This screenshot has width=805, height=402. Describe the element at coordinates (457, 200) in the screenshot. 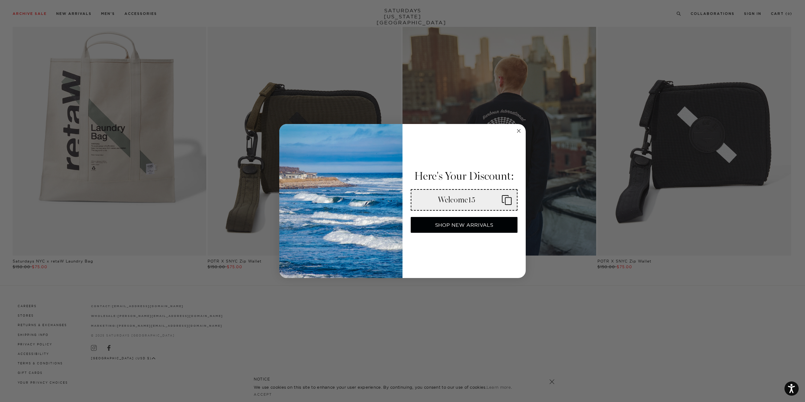

I see `div: Welcome15` at that location.